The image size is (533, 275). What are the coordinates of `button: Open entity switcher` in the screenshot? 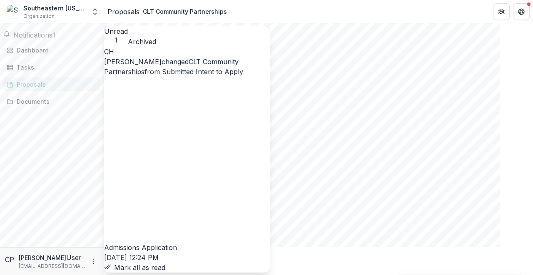 It's located at (95, 12).